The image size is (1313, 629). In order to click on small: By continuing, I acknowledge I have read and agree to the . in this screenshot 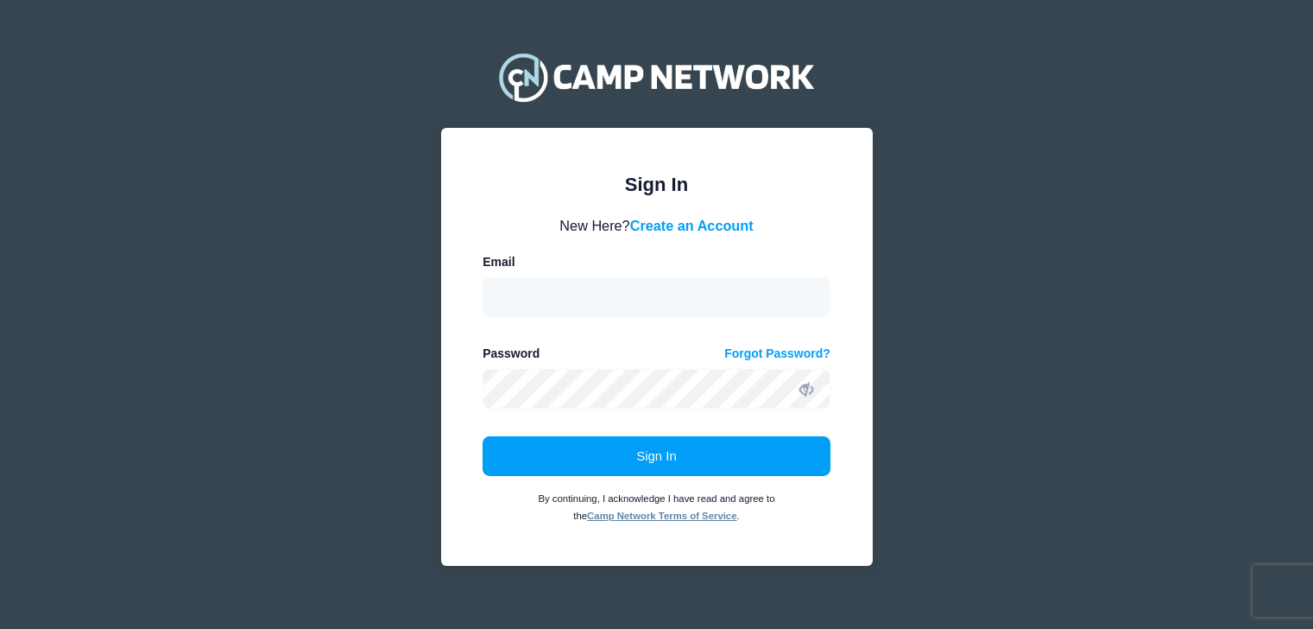, I will do `click(656, 507)`.